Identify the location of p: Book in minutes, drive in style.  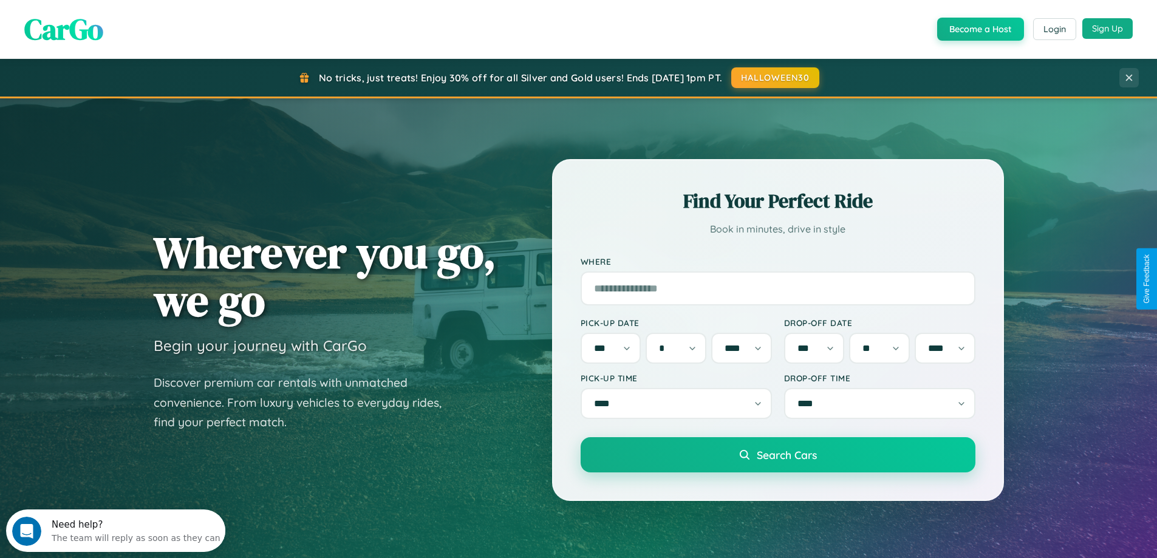
(778, 229).